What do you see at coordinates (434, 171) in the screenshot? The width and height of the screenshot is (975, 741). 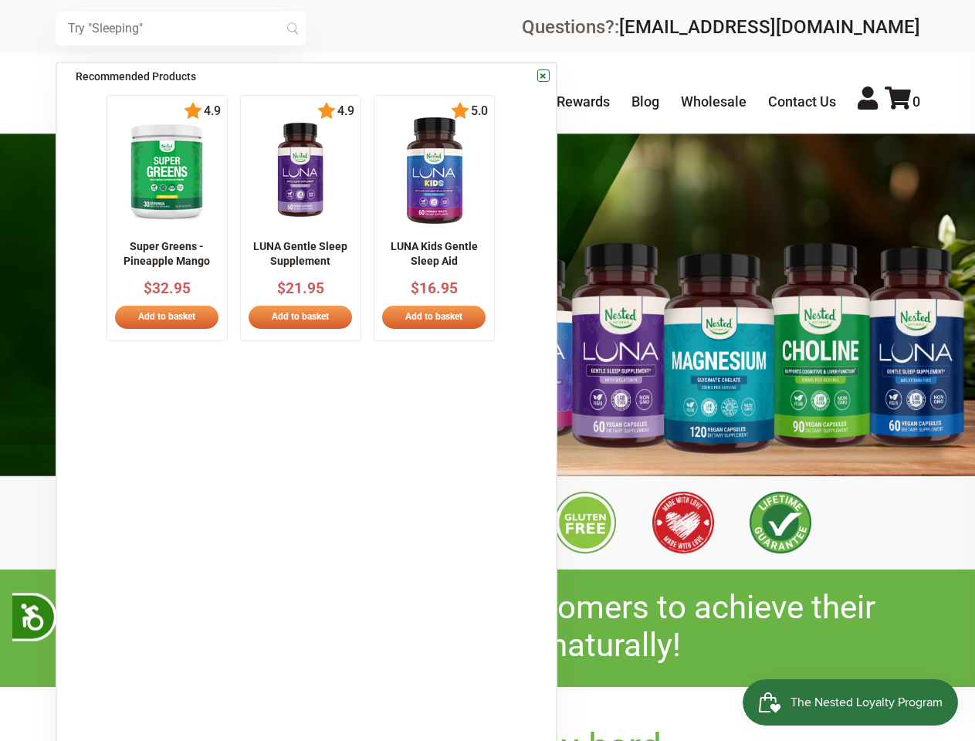 I see `img: 1_edfe67ed-9f0f-4eb3-a1ff-0a9febdc2b11_x140.png` at bounding box center [434, 171].